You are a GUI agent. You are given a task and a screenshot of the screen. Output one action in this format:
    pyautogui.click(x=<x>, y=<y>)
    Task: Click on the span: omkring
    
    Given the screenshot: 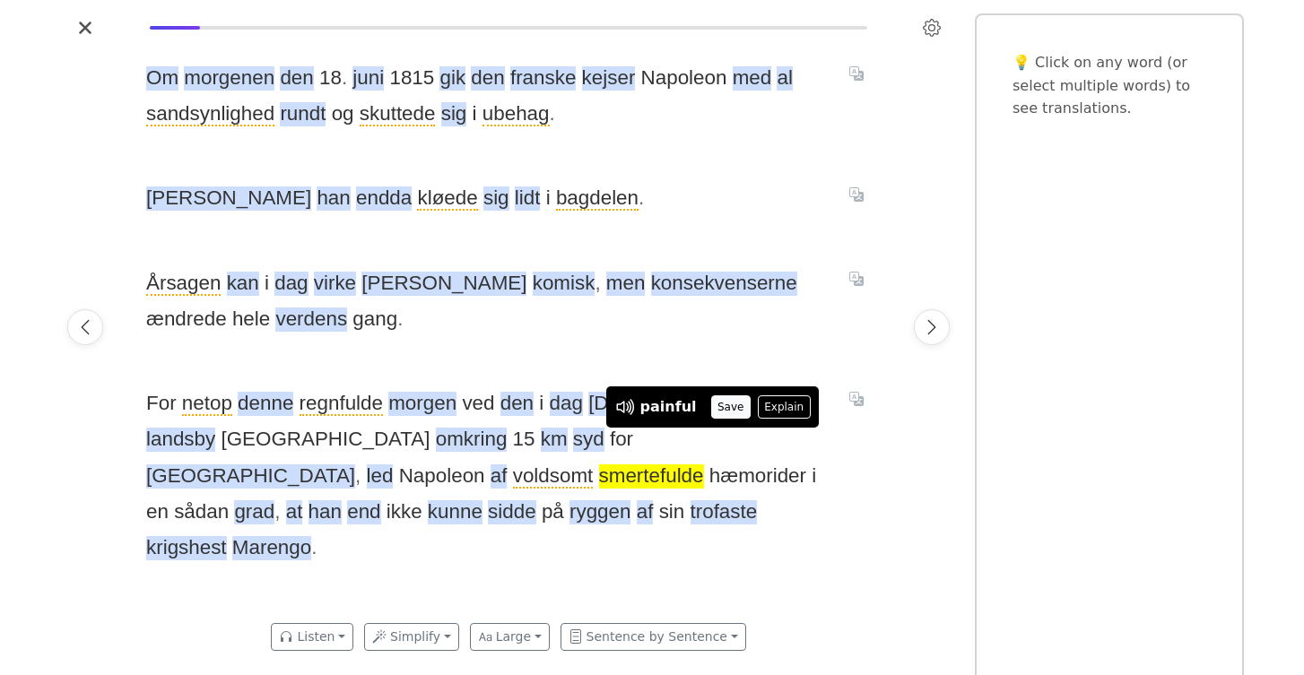 What is the action you would take?
    pyautogui.click(x=472, y=440)
    